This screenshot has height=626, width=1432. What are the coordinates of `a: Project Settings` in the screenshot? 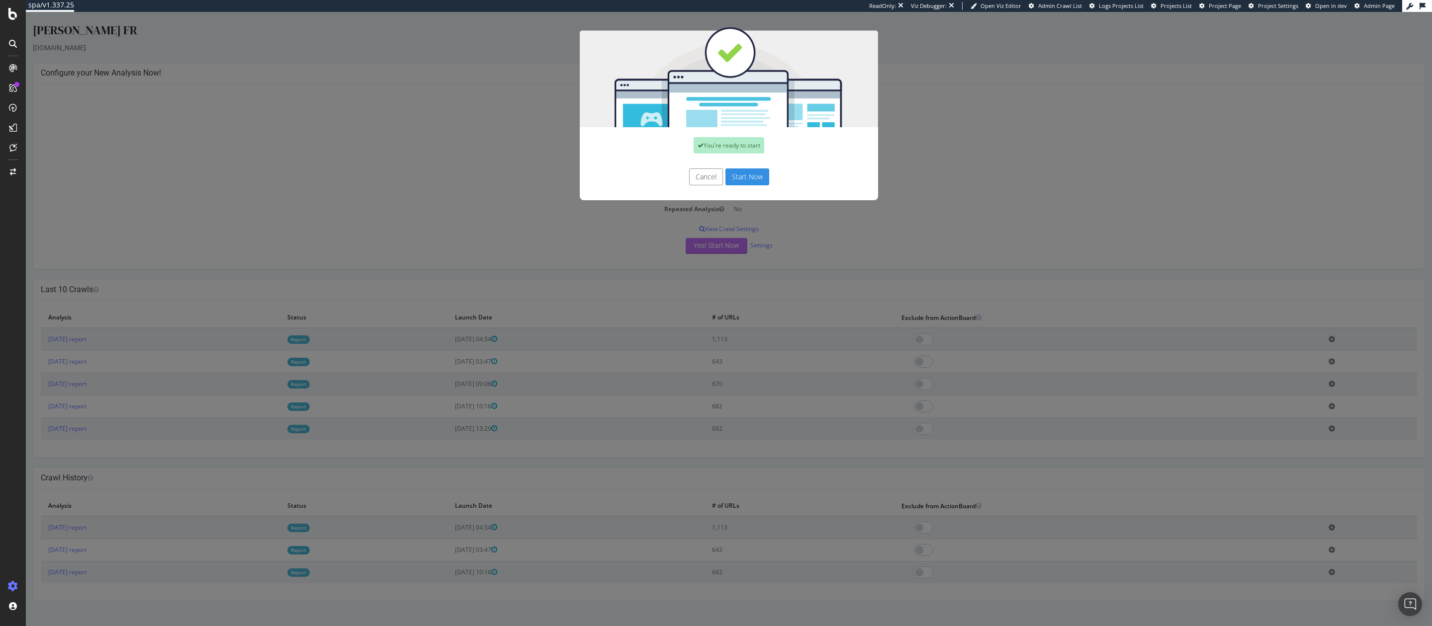 It's located at (1273, 6).